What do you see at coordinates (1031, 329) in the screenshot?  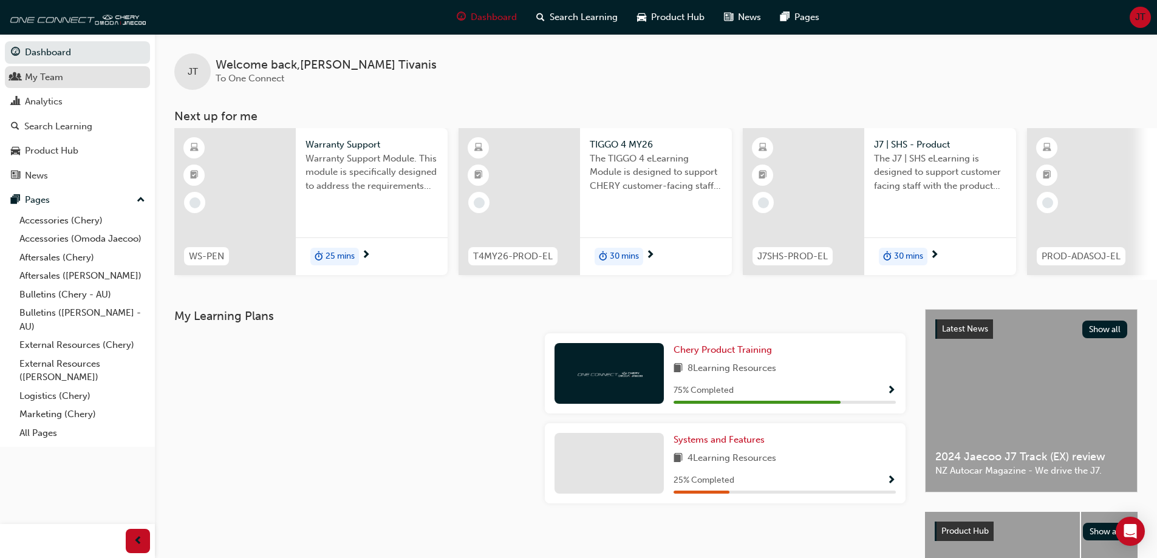 I see `a: Latest NewsShow all` at bounding box center [1031, 329].